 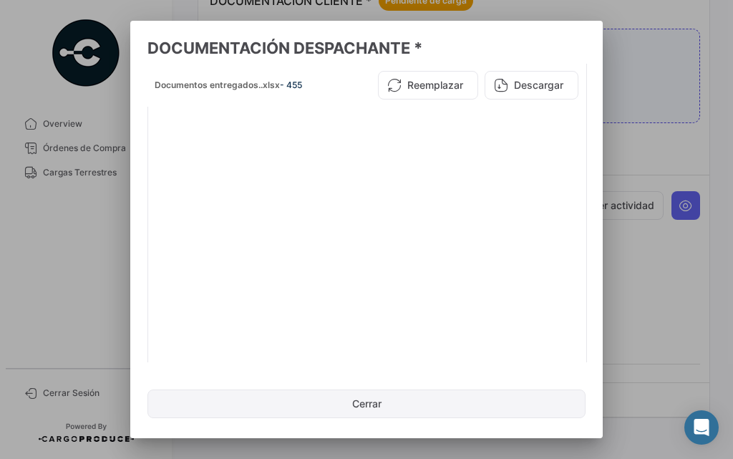 I want to click on button: Cerrar, so click(x=367, y=404).